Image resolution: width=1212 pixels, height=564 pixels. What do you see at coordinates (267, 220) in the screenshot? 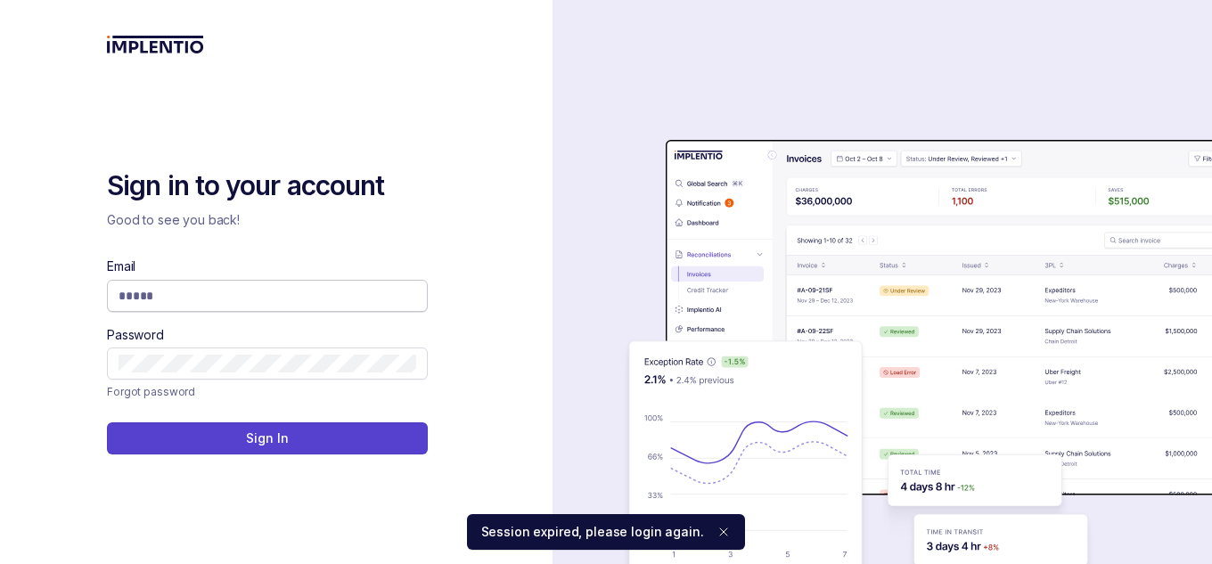
I see `p: Good to see you back!` at bounding box center [267, 220].